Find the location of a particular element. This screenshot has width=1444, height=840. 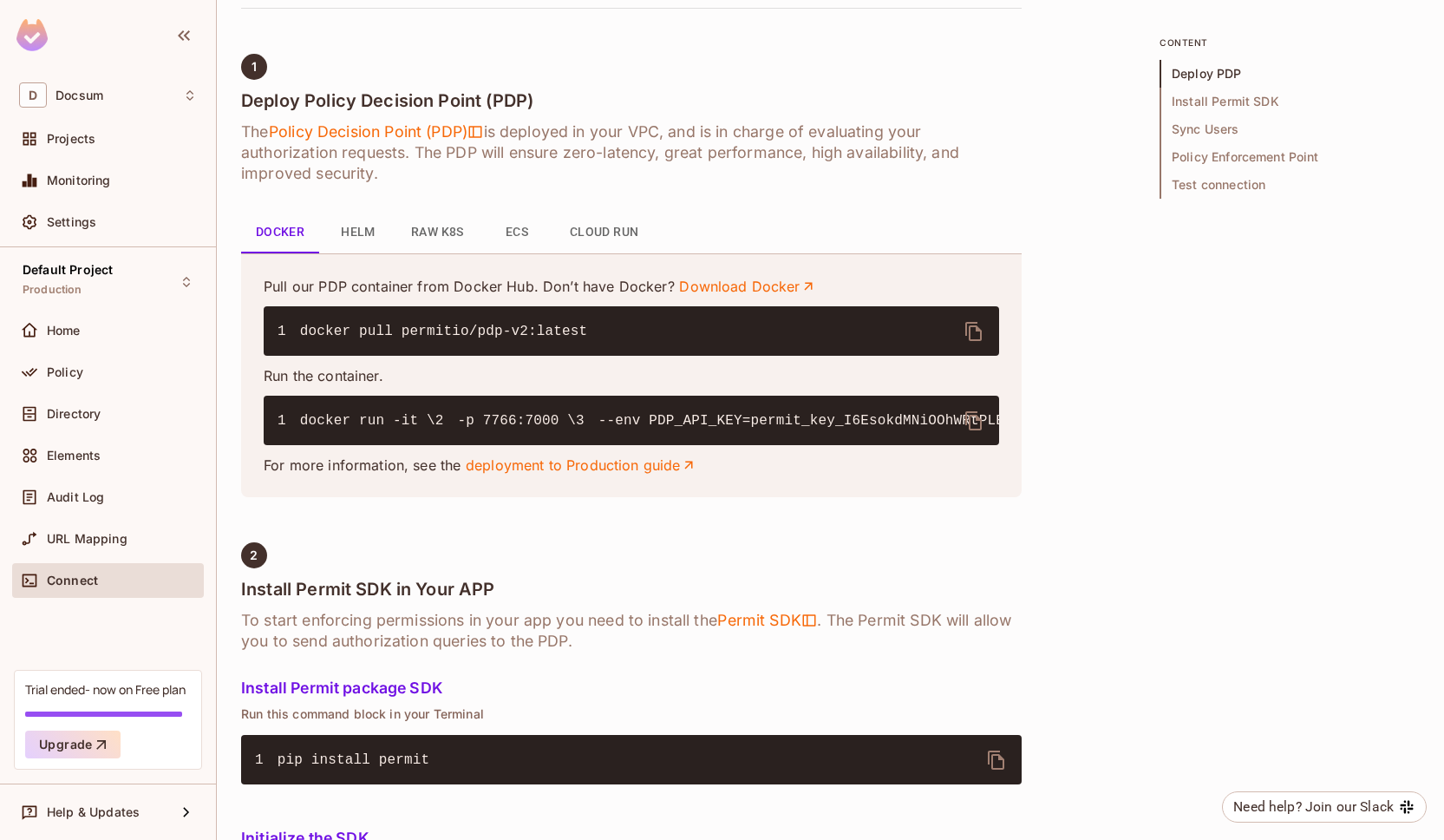

h6: The is deployed in your VPC, and is in charge of evaluating your authorization requests. The PDP ... is located at coordinates (632, 152).